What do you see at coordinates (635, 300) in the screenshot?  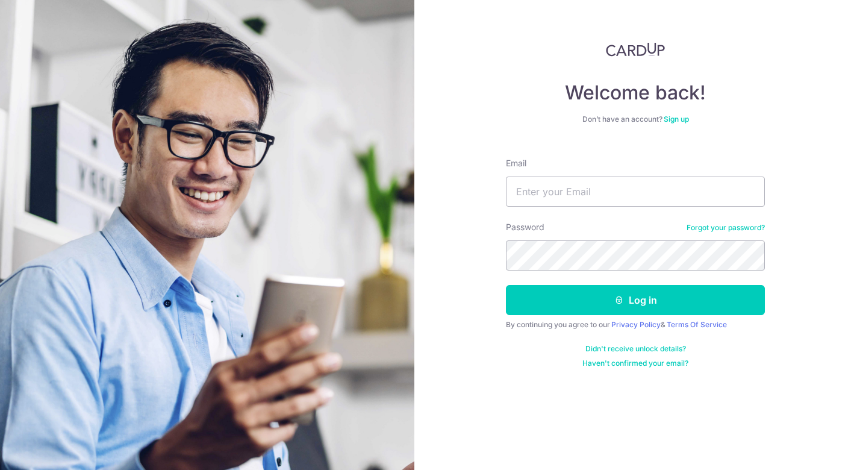 I see `button: Log in` at bounding box center [635, 300].